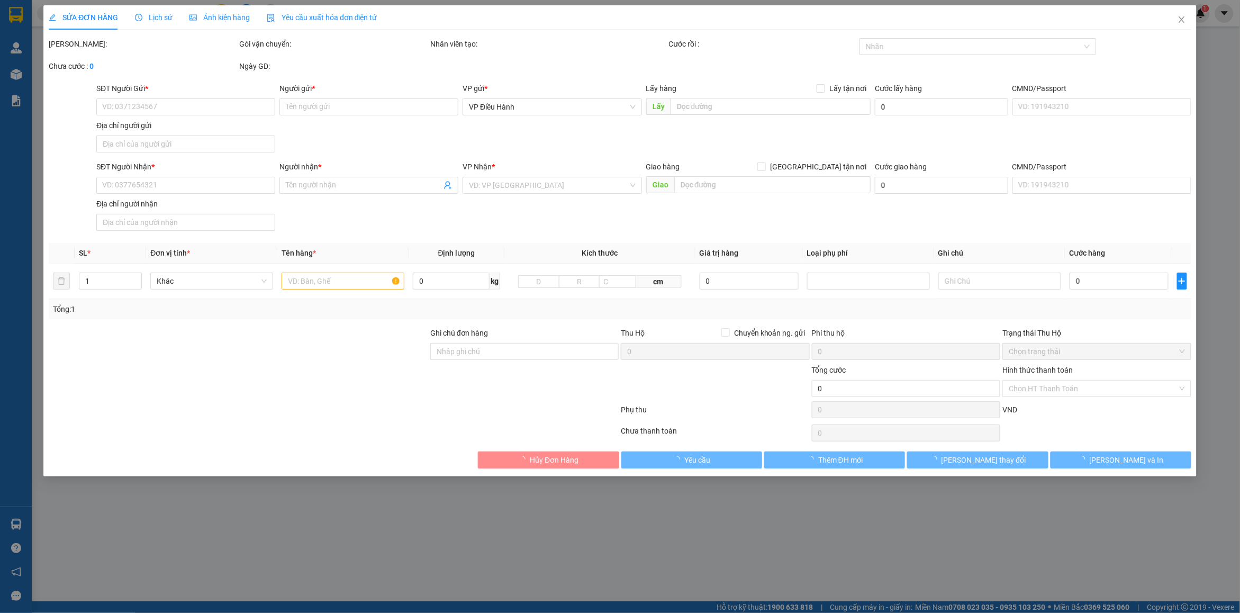 The image size is (1240, 613). I want to click on div: Trạng thái Thu Hộ, so click(1096, 333).